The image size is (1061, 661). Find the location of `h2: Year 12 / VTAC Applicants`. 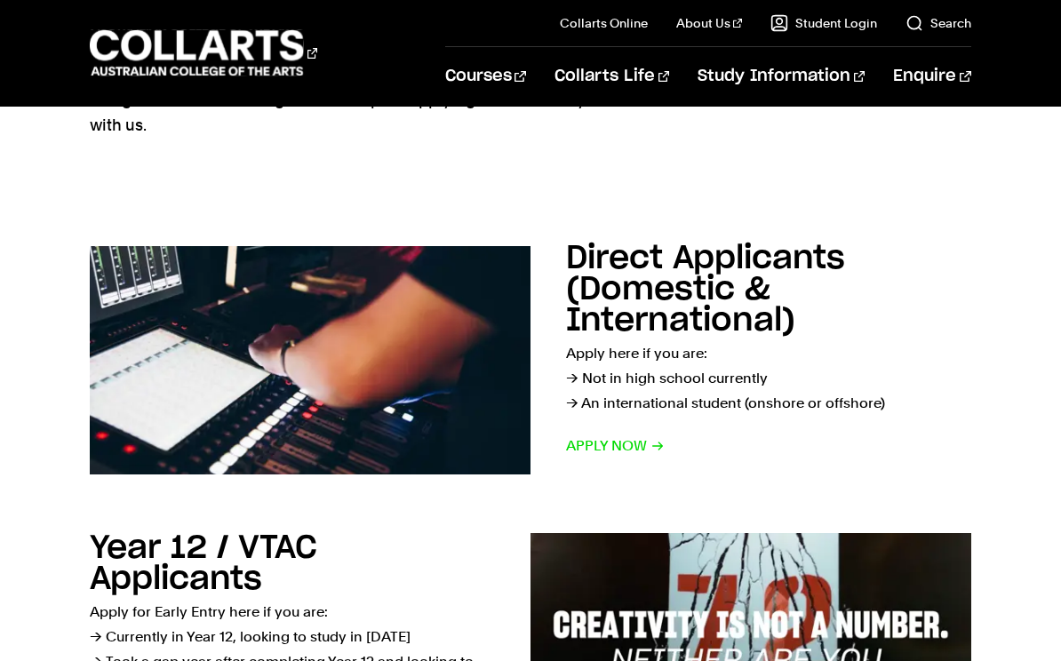

h2: Year 12 / VTAC Applicants is located at coordinates (204, 564).